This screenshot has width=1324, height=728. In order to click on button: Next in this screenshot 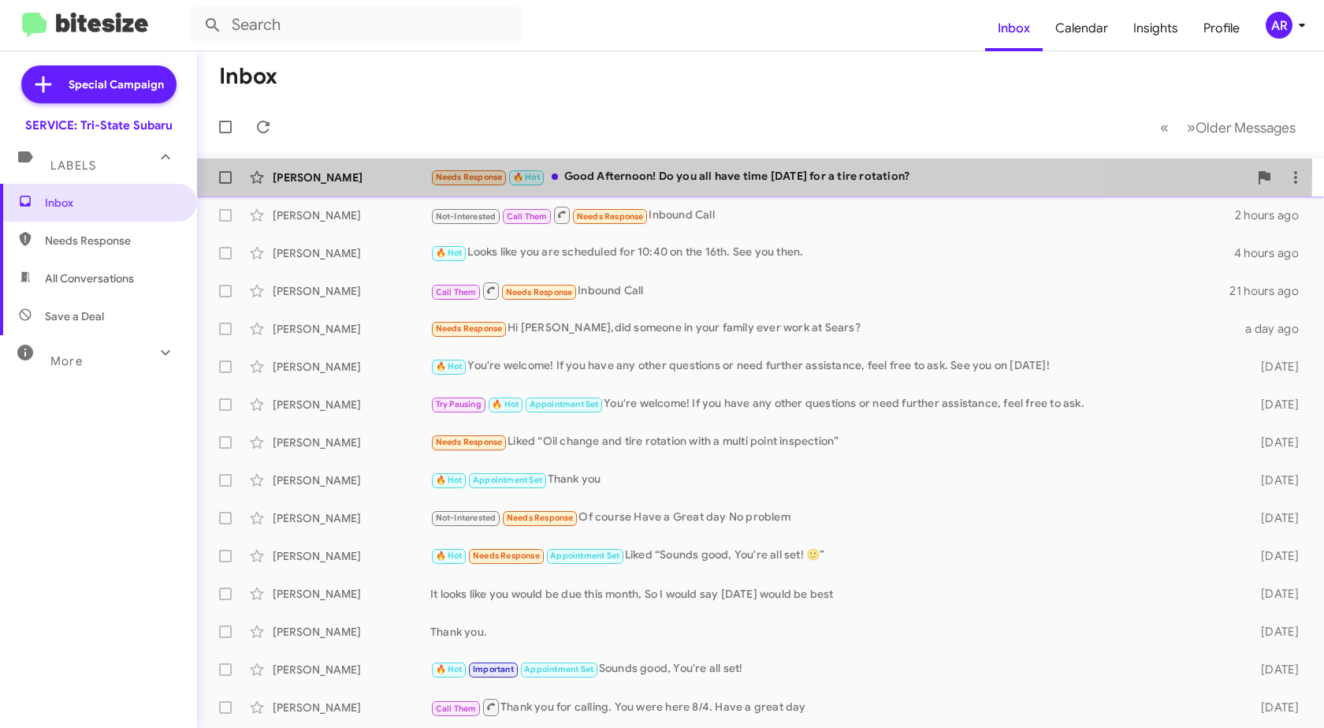, I will do `click(1241, 127)`.